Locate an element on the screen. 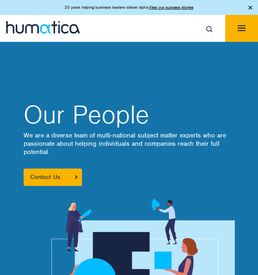 This screenshot has width=258, height=275. h2: Our People is located at coordinates (125, 115).